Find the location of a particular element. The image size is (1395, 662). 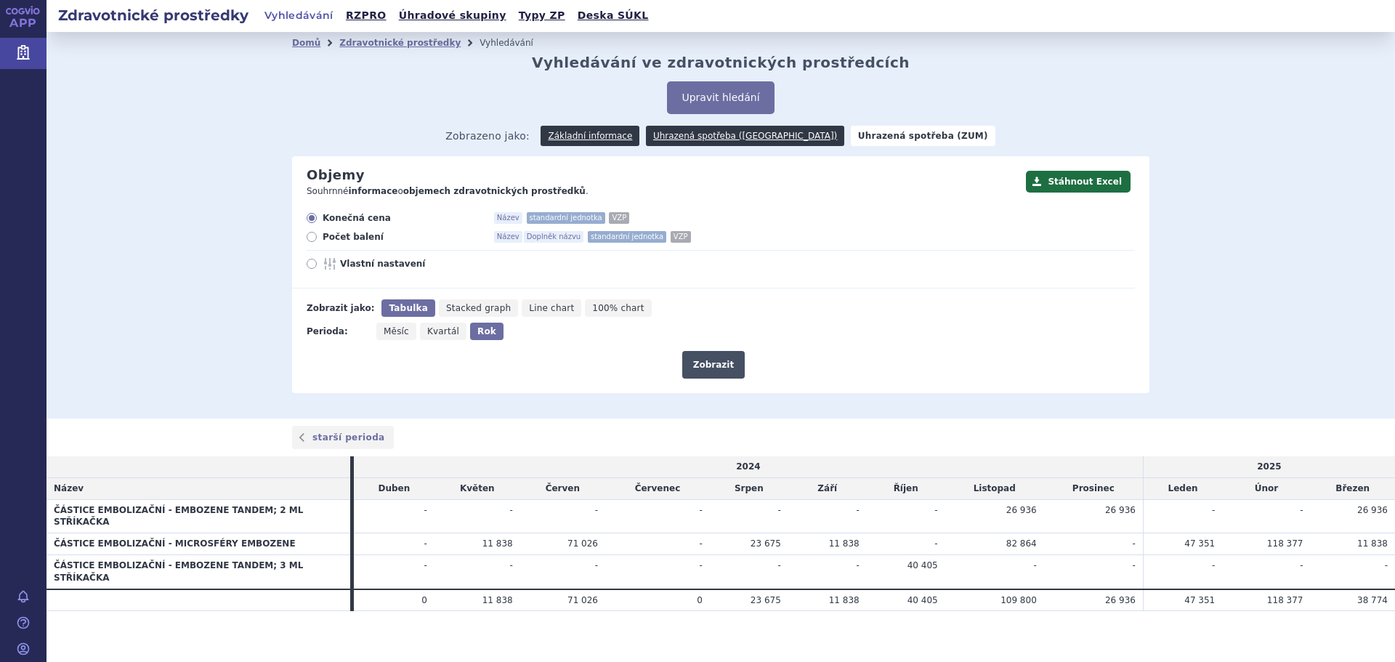

button: Stáhnout Excel is located at coordinates (1078, 182).